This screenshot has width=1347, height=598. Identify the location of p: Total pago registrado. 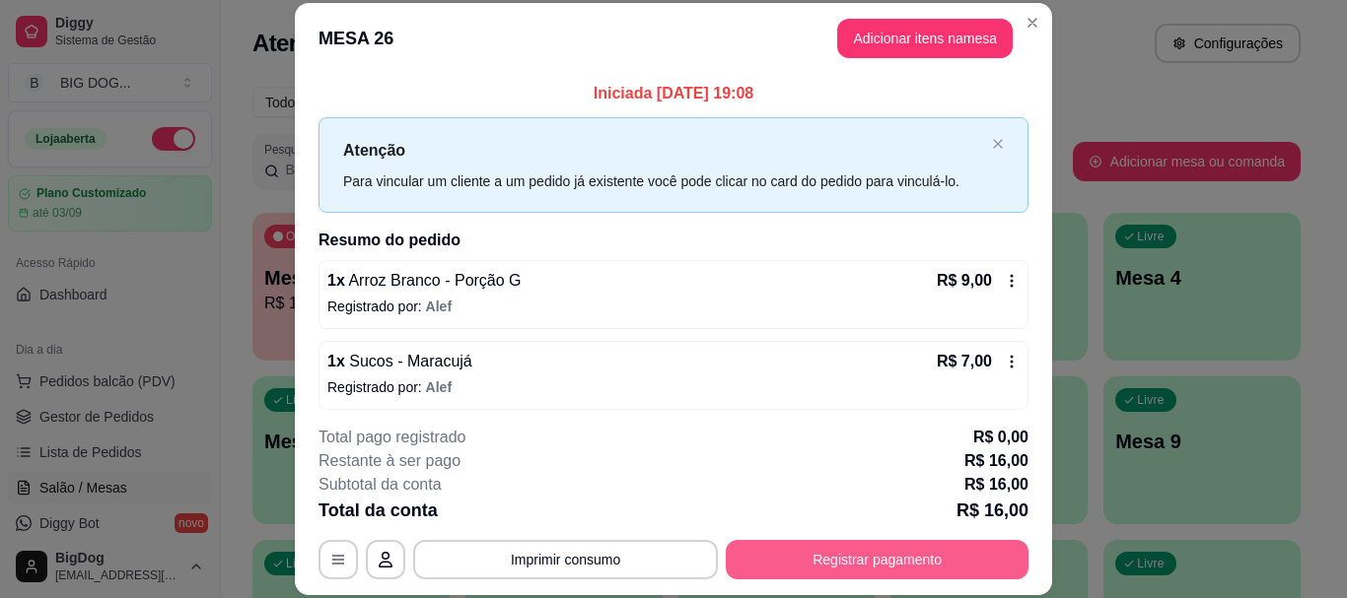
(391, 438).